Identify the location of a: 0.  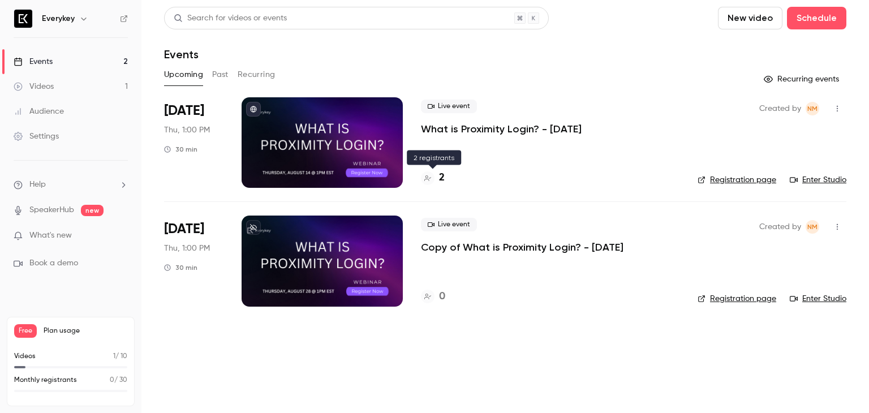
(433, 296).